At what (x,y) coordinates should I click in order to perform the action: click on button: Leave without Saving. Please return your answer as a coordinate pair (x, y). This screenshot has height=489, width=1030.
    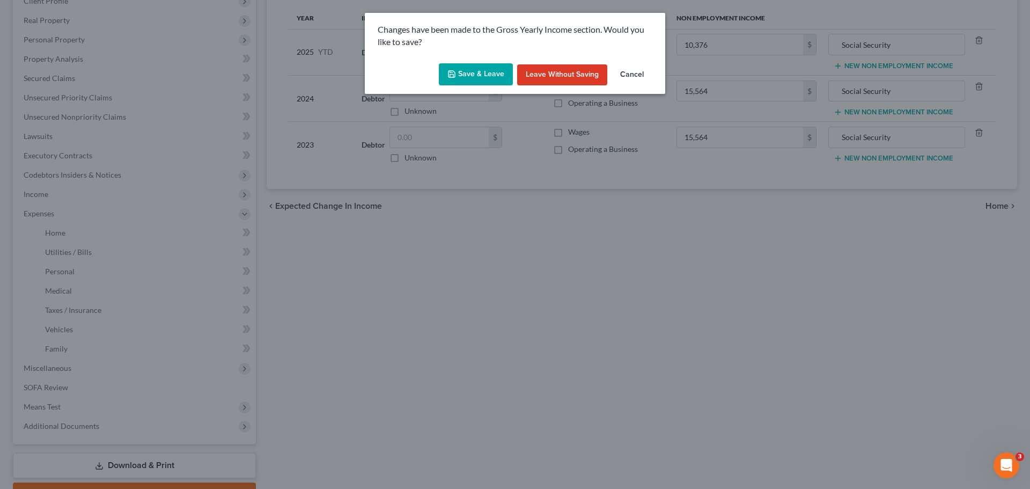
    Looking at the image, I should click on (562, 75).